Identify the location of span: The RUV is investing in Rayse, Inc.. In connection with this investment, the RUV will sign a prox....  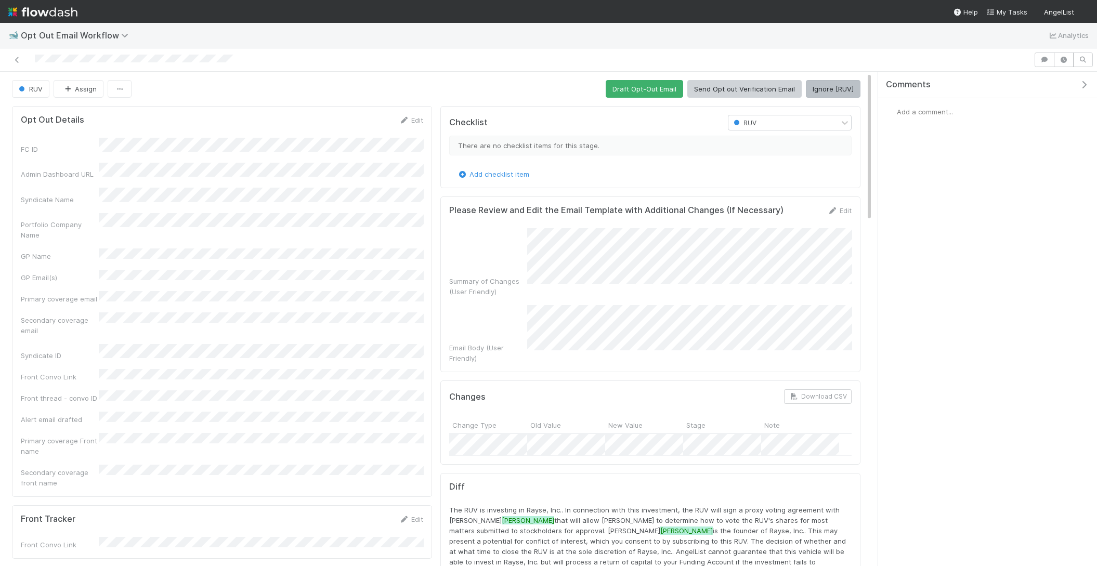
(644, 515).